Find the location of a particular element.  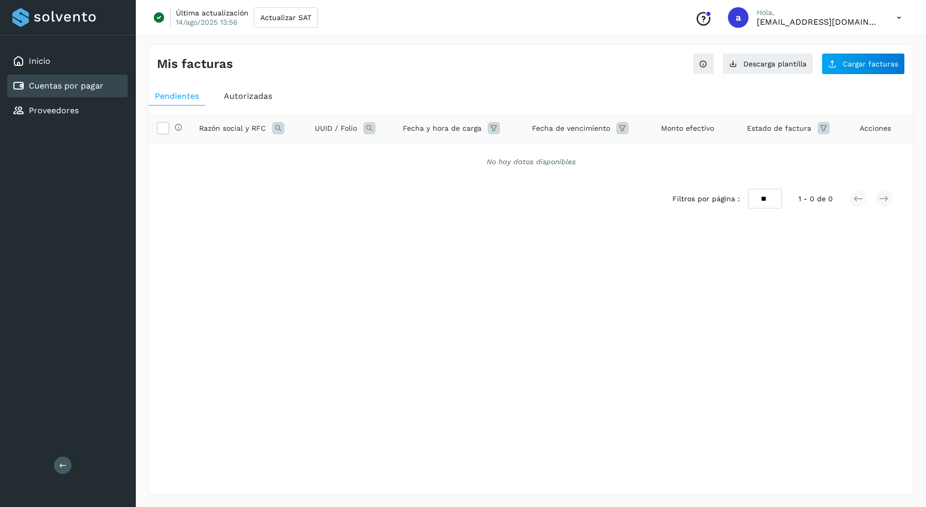

span: 1 - 0 de 0 is located at coordinates (815, 199).